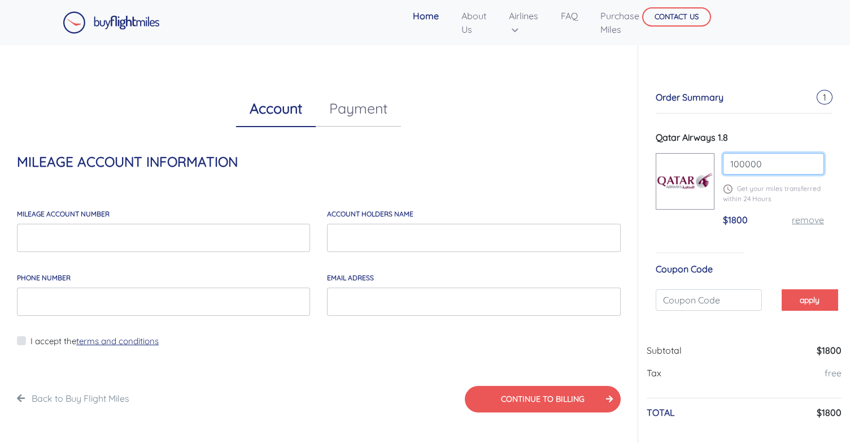 This screenshot has width=850, height=443. Describe the element at coordinates (692, 137) in the screenshot. I see `span: Qatar Airways 1.8` at that location.